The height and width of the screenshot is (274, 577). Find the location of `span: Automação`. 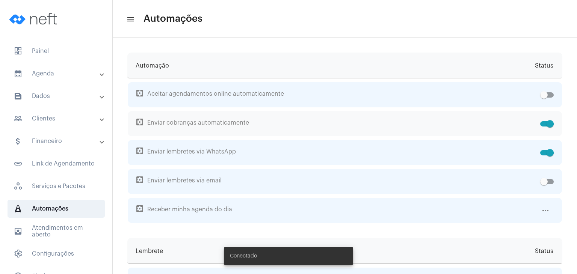

span: Automação is located at coordinates (152, 66).